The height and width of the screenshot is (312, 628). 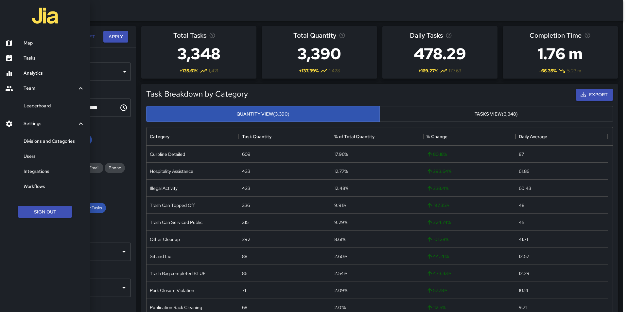 I want to click on h6: Map, so click(x=54, y=43).